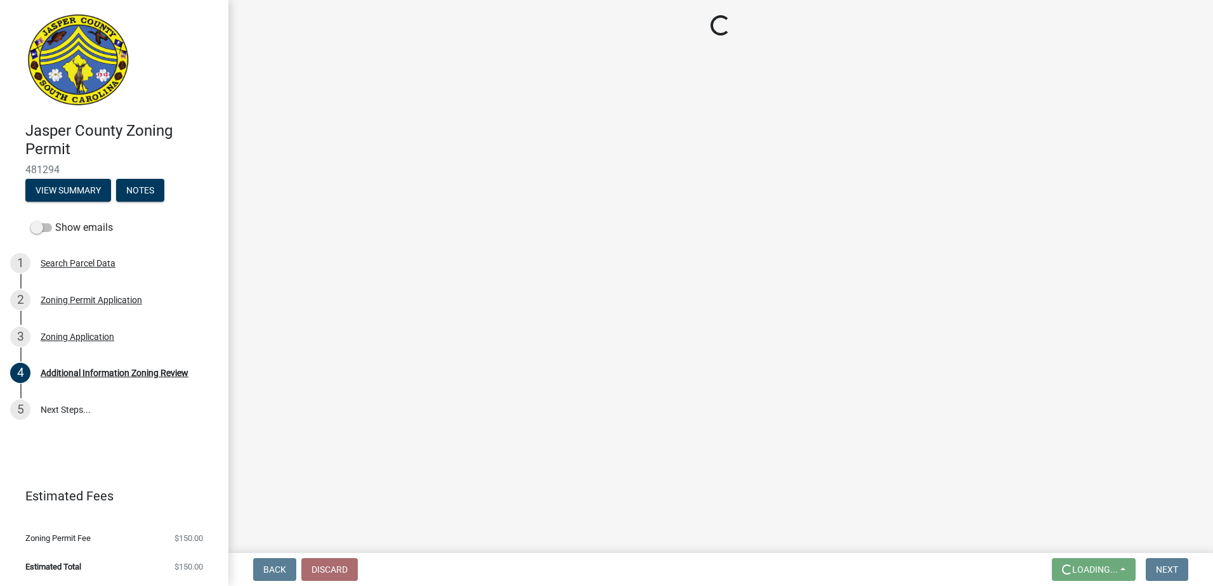 The width and height of the screenshot is (1213, 586). I want to click on span: Zoning Permit Fee, so click(58, 538).